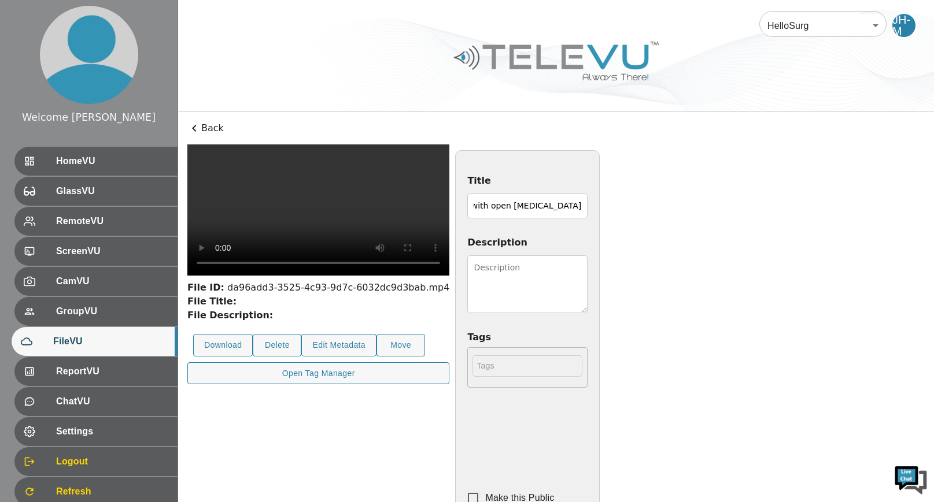  Describe the element at coordinates (96, 402) in the screenshot. I see `div: ChatVU` at that location.